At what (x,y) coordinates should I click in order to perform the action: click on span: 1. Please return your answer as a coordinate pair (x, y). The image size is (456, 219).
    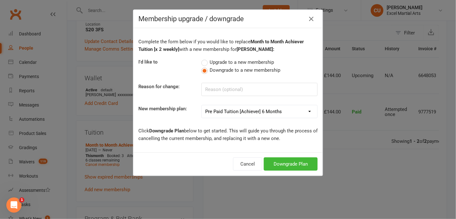
    Looking at the image, I should click on (22, 200).